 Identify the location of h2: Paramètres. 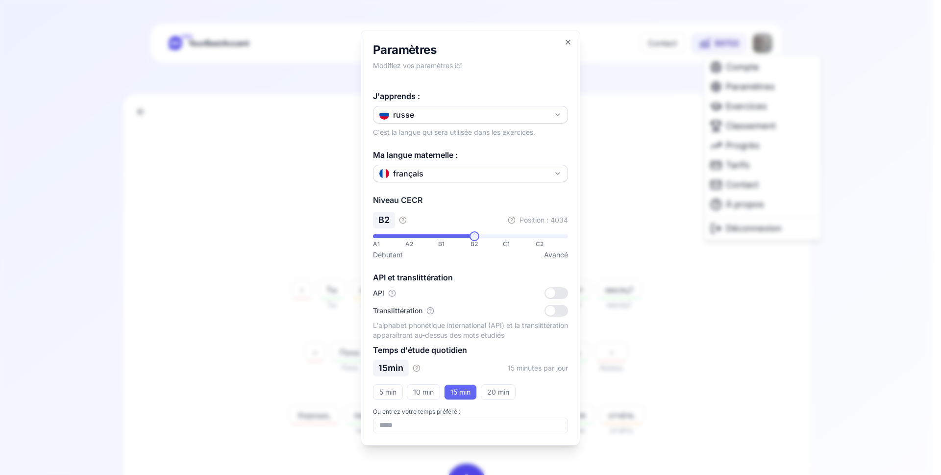
(470, 50).